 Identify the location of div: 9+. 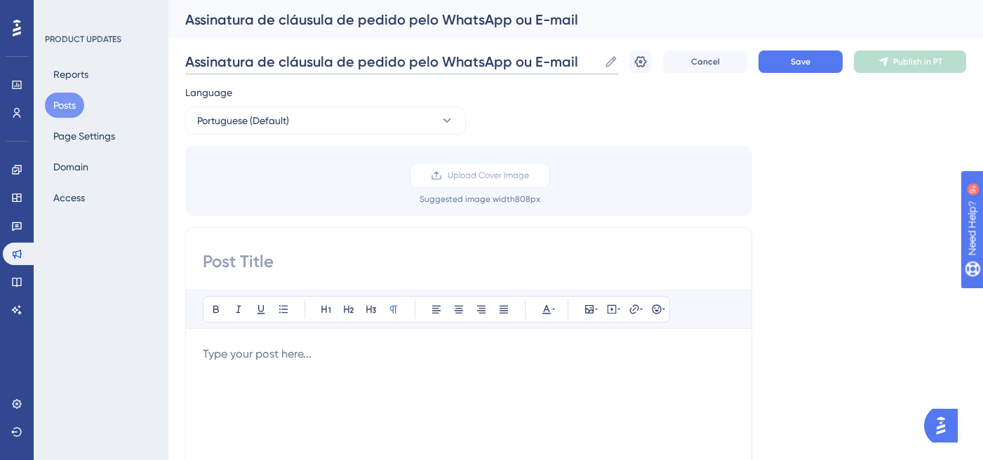
(100, 13).